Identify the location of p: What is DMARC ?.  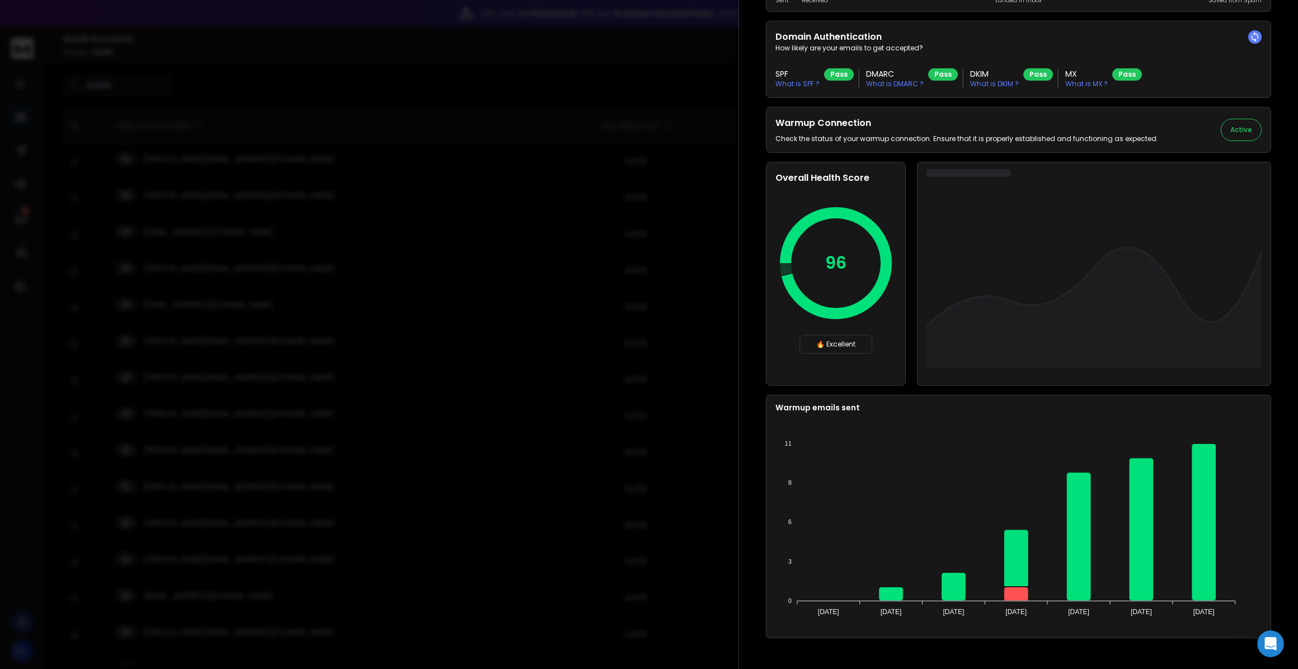
(895, 84).